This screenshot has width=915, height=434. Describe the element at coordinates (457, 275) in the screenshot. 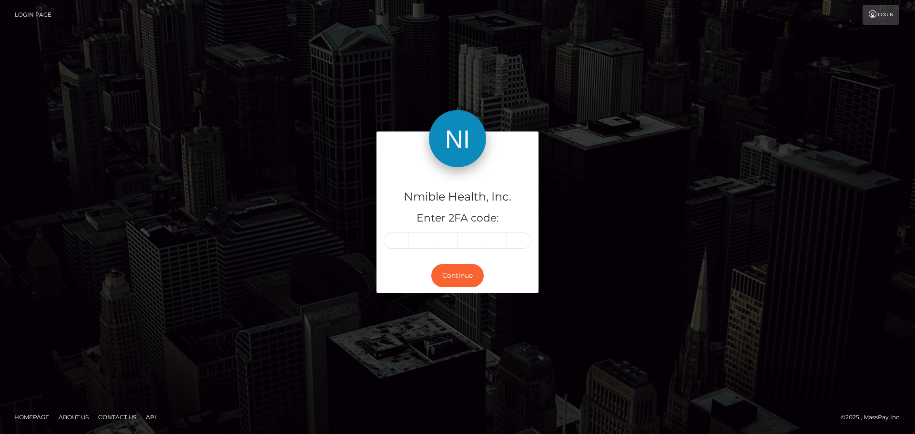

I see `button: Continue` at that location.